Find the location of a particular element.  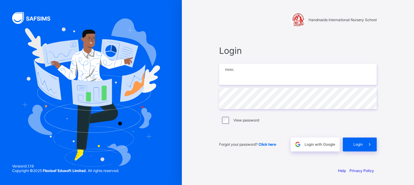

a: Click here is located at coordinates (267, 145).